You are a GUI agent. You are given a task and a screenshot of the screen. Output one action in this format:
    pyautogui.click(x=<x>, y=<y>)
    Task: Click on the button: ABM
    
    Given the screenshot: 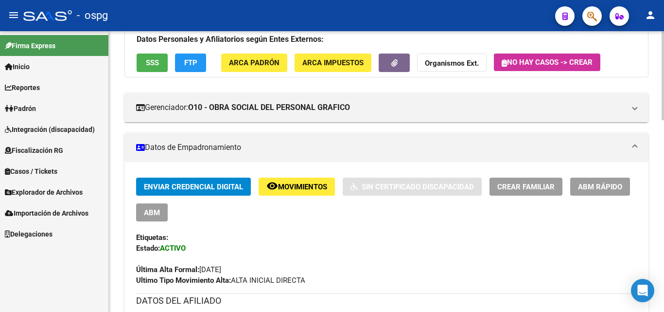 What is the action you would take?
    pyautogui.click(x=152, y=212)
    